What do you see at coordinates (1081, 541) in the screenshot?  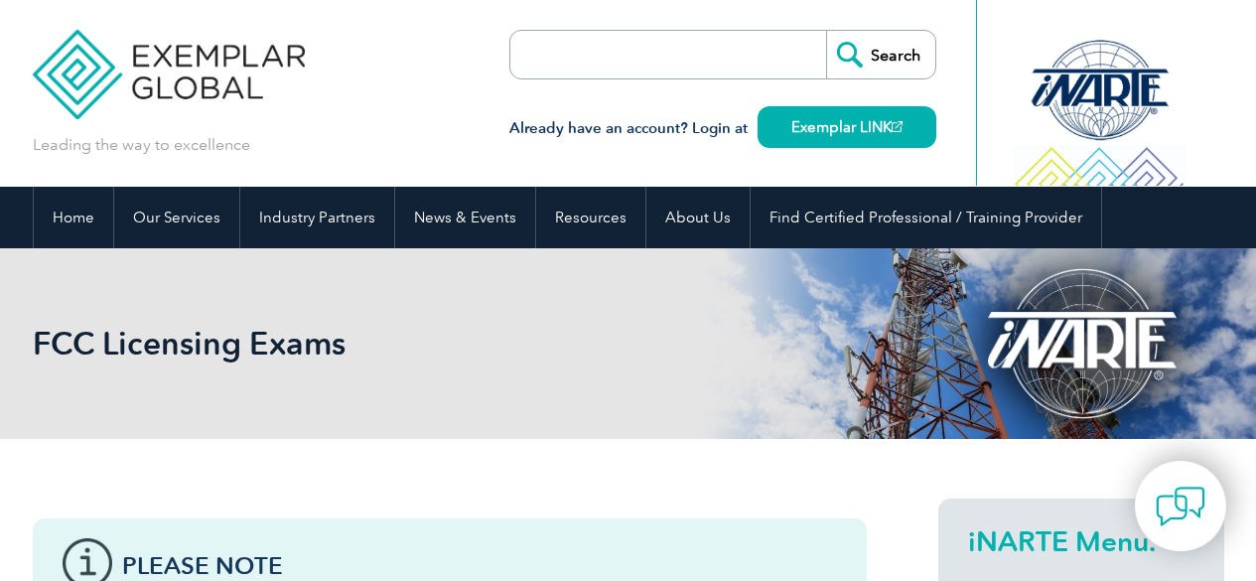 I see `h2: iNARTE Menu.` at bounding box center [1081, 541].